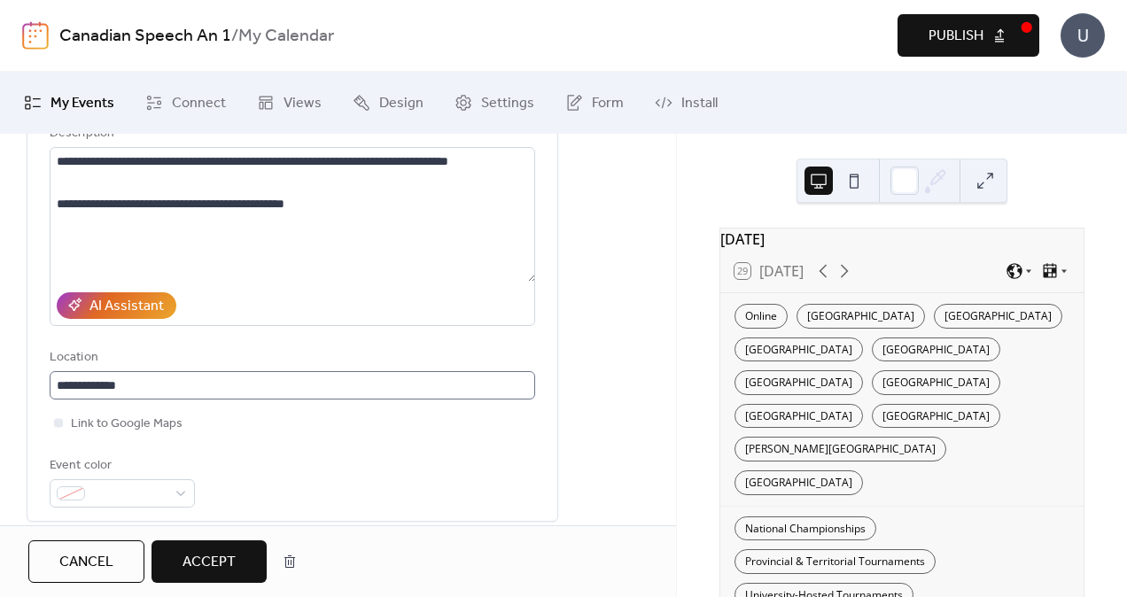  Describe the element at coordinates (302, 104) in the screenshot. I see `span: Views` at that location.